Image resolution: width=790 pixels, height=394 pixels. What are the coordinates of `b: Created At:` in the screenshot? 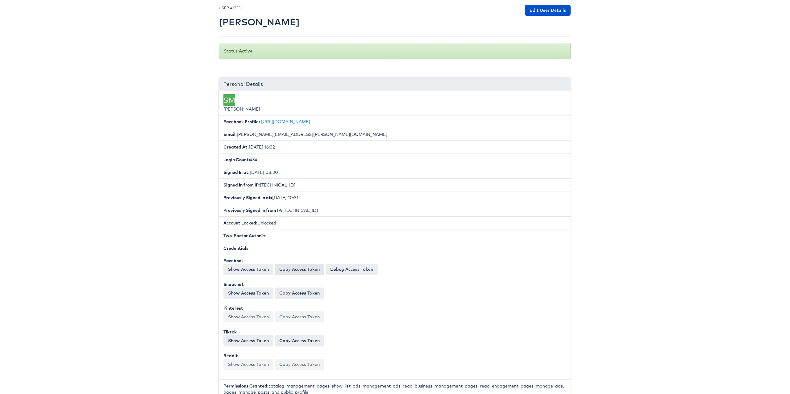 It's located at (236, 147).